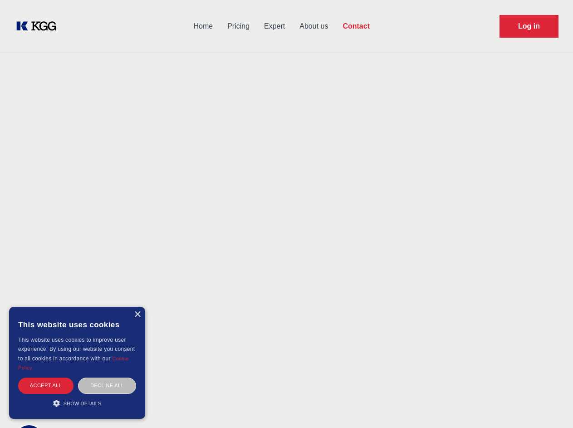 Image resolution: width=573 pixels, height=428 pixels. I want to click on span: This website uses cookies to improve user experience. By using our website you consent to all coo..., so click(76, 349).